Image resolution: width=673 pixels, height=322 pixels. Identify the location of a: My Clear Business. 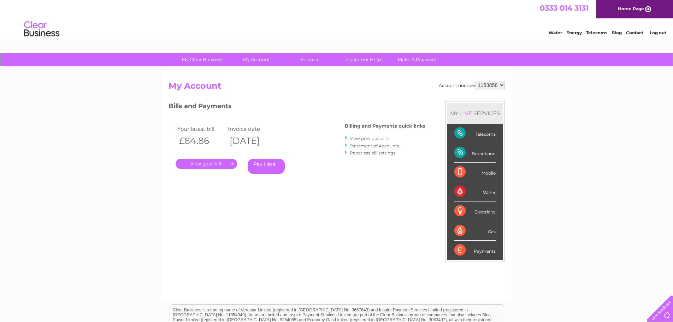
(202, 59).